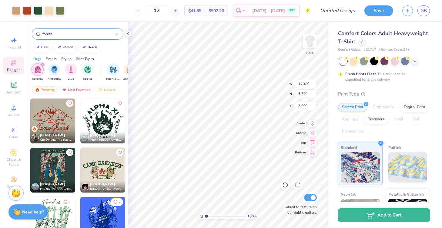 Image resolution: width=442 pixels, height=228 pixels. I want to click on span: Comfort Colors Adult Heavyweight T-Shirt, so click(383, 37).